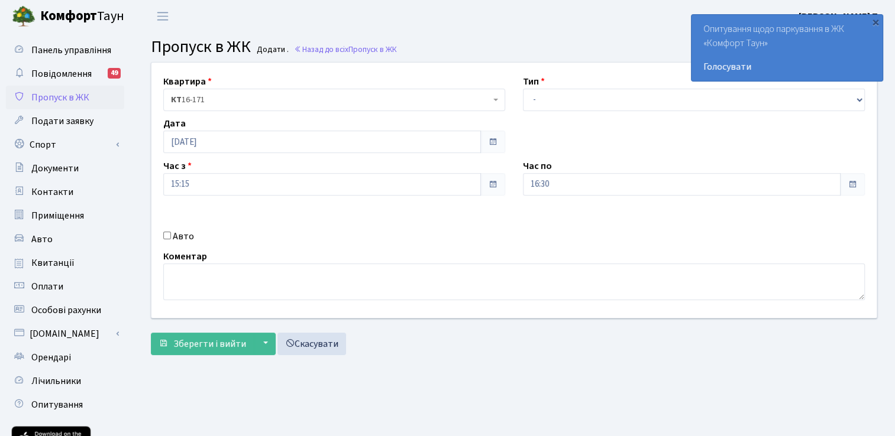 The width and height of the screenshot is (895, 436). Describe the element at coordinates (65, 74) in the screenshot. I see `a: Повідомлення49` at that location.